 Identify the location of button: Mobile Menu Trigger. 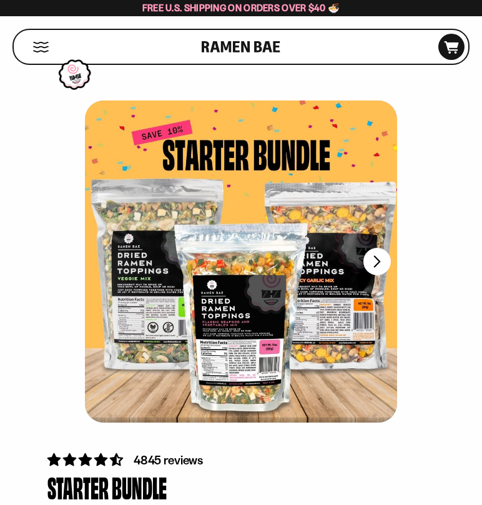
(41, 47).